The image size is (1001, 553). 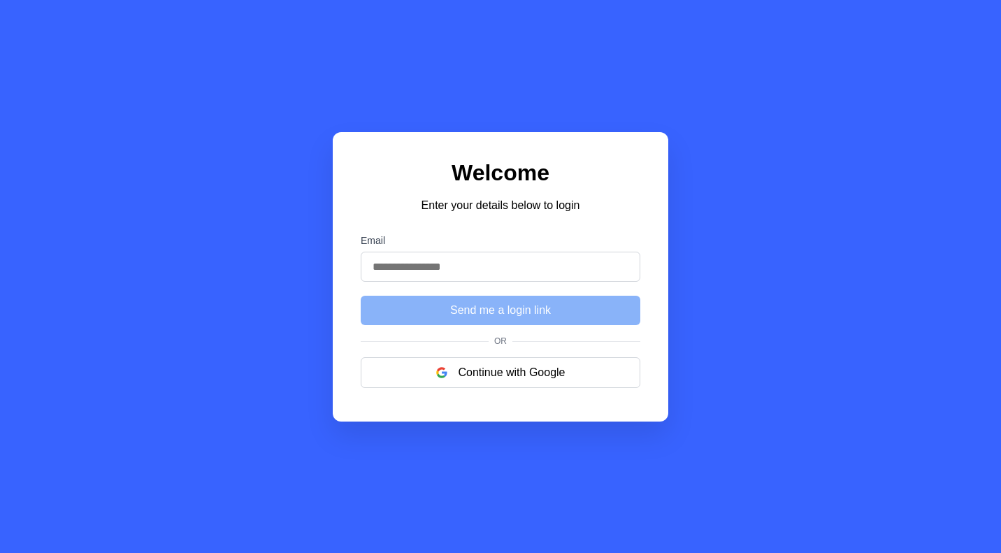 What do you see at coordinates (500, 341) in the screenshot?
I see `span: Or` at bounding box center [500, 341].